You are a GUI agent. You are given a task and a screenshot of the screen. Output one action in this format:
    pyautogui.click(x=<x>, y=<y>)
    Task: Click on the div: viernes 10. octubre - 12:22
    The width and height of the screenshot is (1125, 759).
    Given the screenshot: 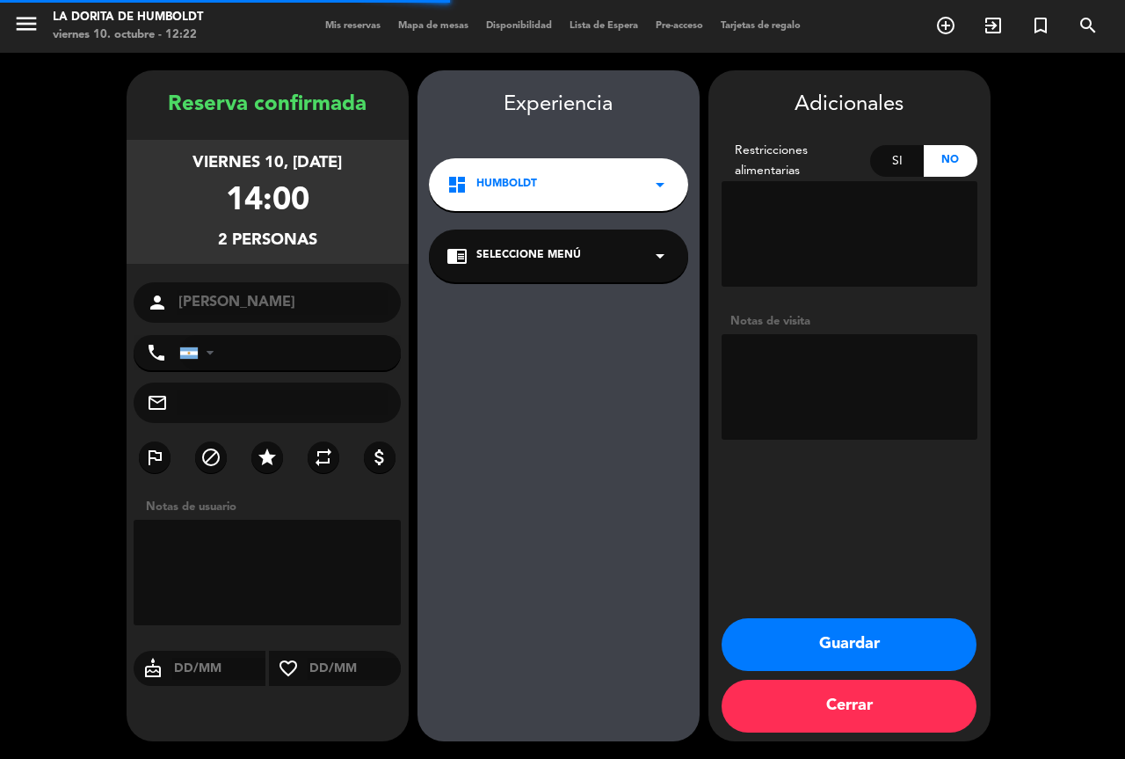 What is the action you would take?
    pyautogui.click(x=127, y=35)
    